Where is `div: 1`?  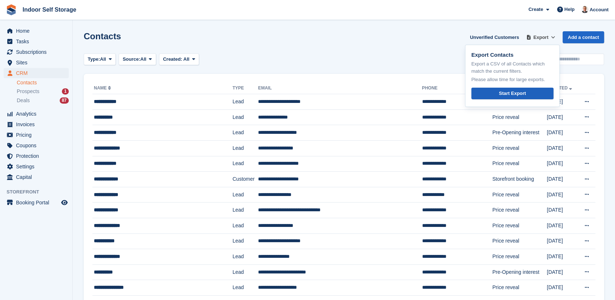 div: 1 is located at coordinates (65, 91).